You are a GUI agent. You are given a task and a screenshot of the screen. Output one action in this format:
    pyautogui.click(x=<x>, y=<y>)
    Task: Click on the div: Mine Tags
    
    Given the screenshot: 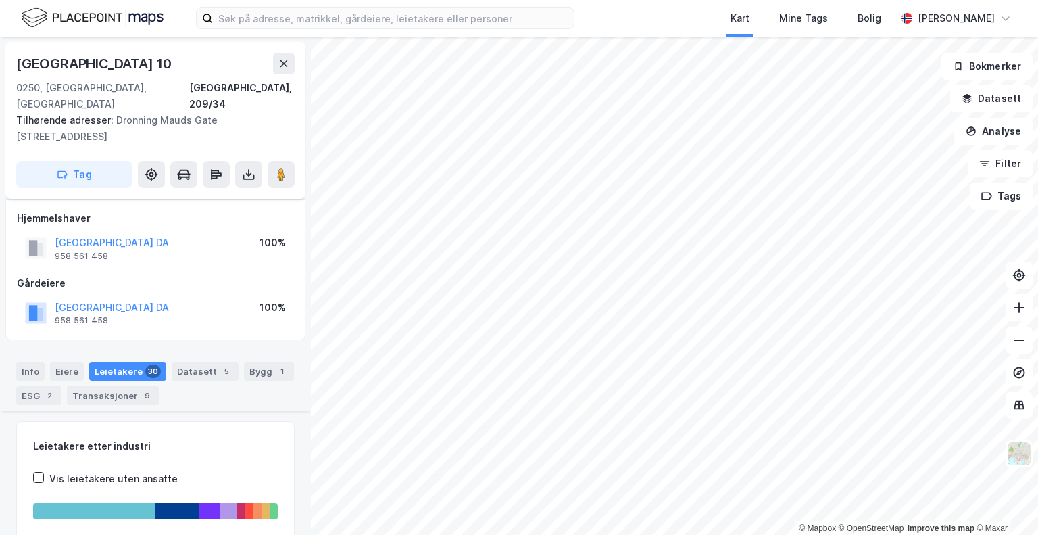 What is the action you would take?
    pyautogui.click(x=804, y=18)
    